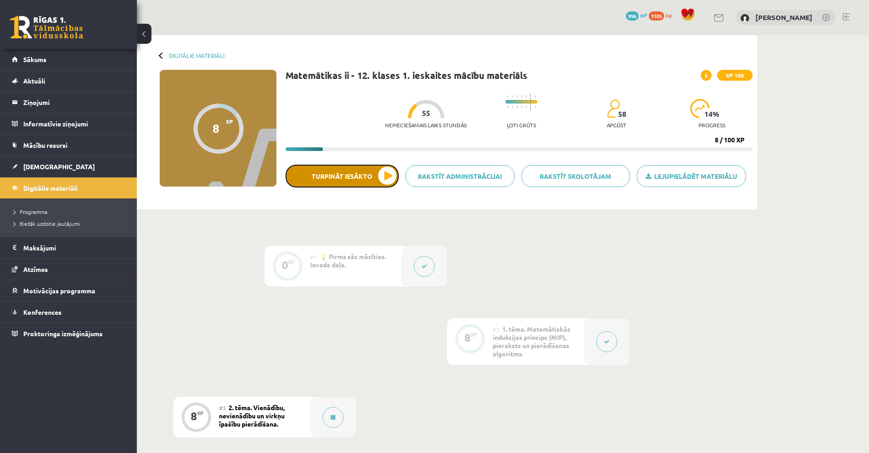 The width and height of the screenshot is (869, 453). What do you see at coordinates (35, 59) in the screenshot?
I see `span: Sākums` at bounding box center [35, 59].